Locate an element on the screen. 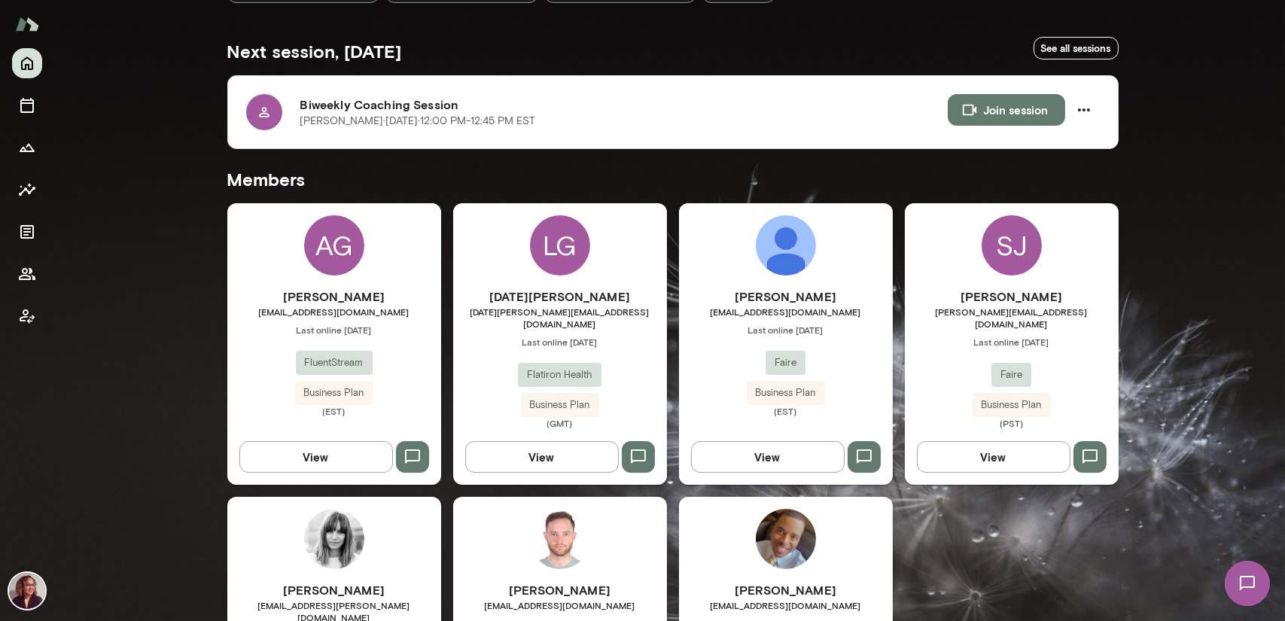  div: SJ is located at coordinates (1012, 245).